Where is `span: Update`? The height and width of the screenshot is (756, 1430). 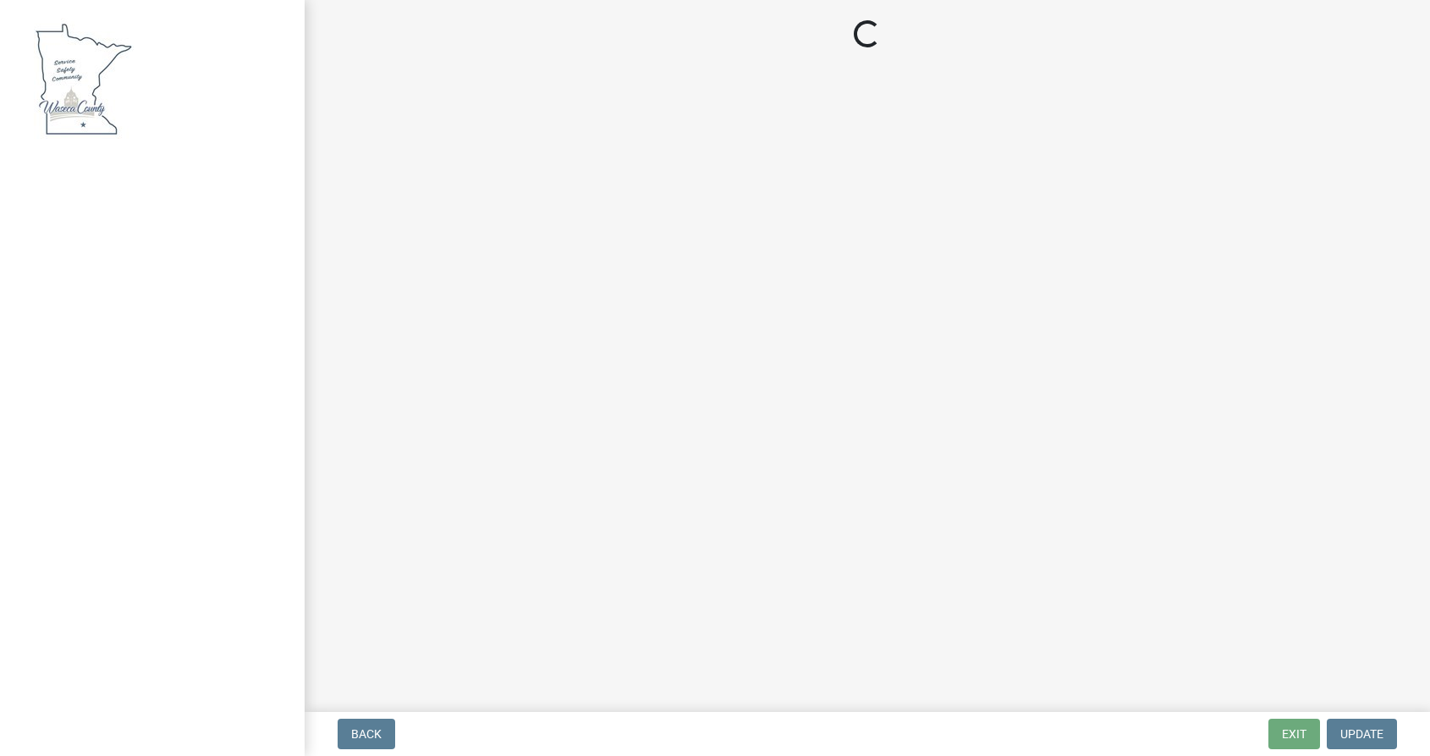 span: Update is located at coordinates (1362, 734).